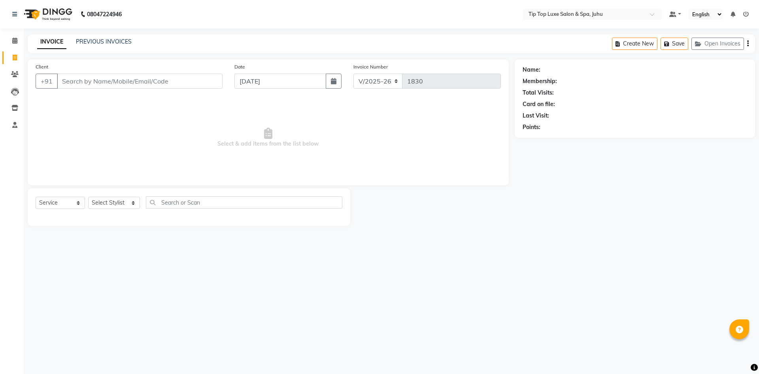 This screenshot has width=759, height=374. Describe the element at coordinates (538, 93) in the screenshot. I see `div: Total Visits:` at that location.